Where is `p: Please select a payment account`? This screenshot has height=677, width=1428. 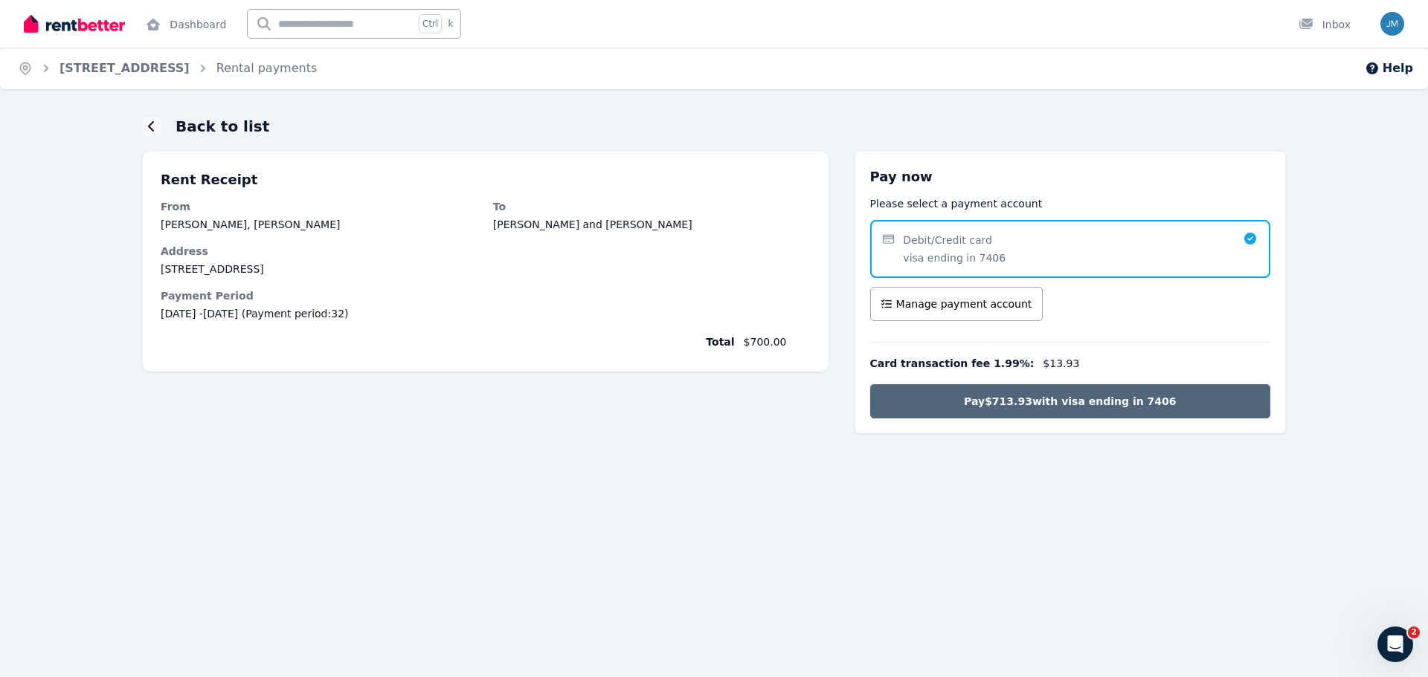 p: Please select a payment account is located at coordinates (1070, 204).